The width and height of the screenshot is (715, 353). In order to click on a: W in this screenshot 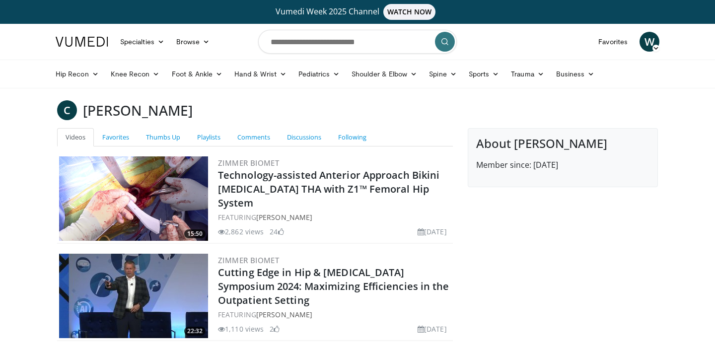, I will do `click(650, 42)`.